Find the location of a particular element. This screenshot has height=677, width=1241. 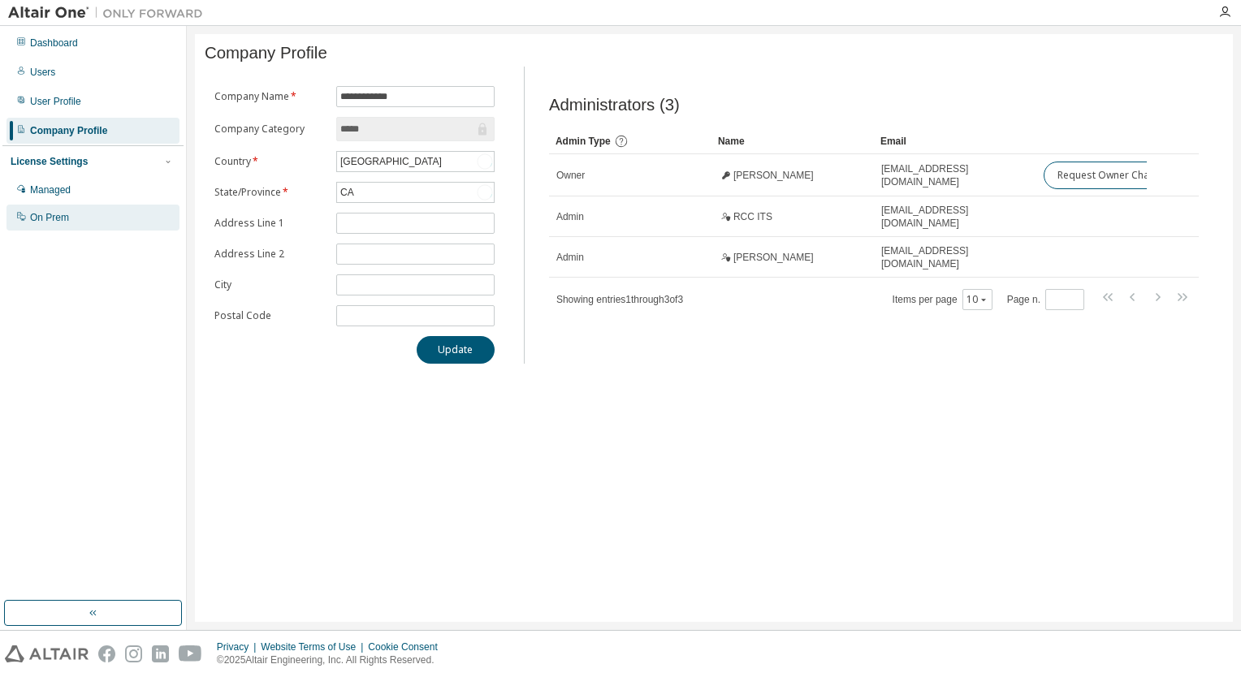

label: Address Line 1 is located at coordinates (270, 223).